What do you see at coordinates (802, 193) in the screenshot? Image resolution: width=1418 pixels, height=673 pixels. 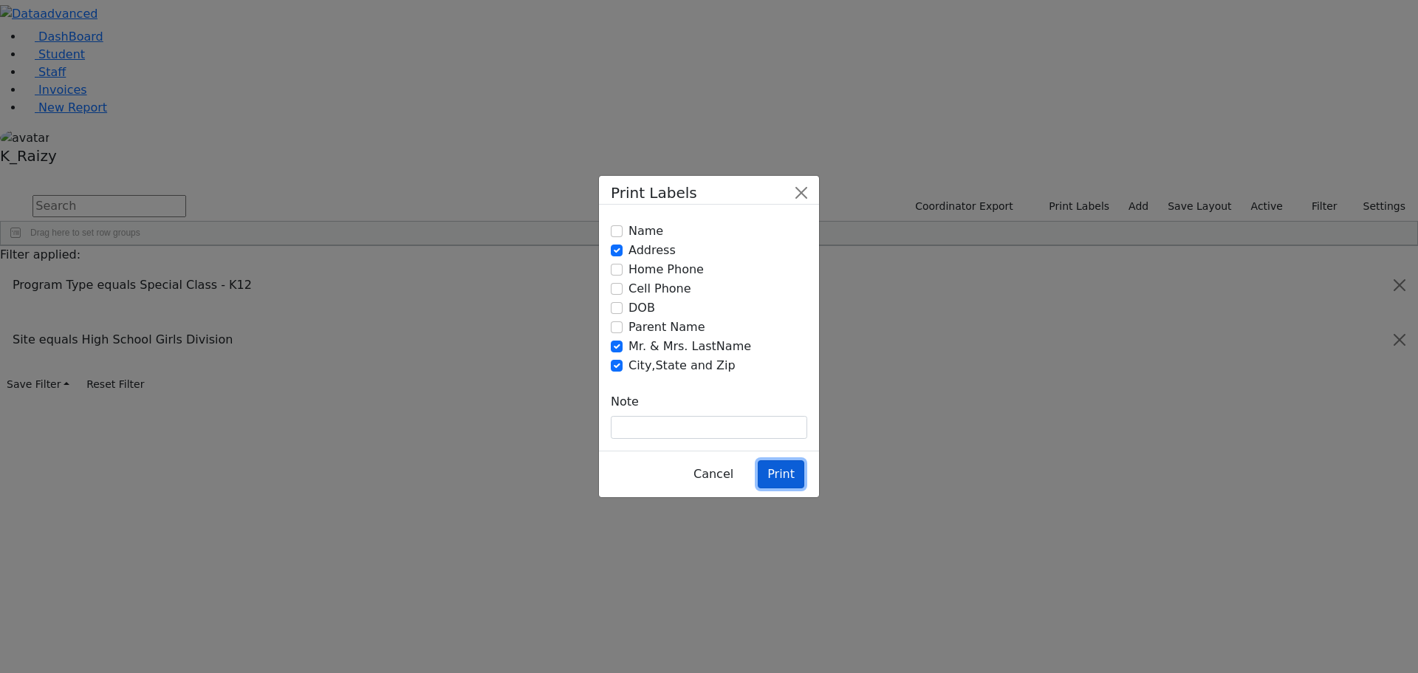 I see `button: Close` at bounding box center [802, 193].